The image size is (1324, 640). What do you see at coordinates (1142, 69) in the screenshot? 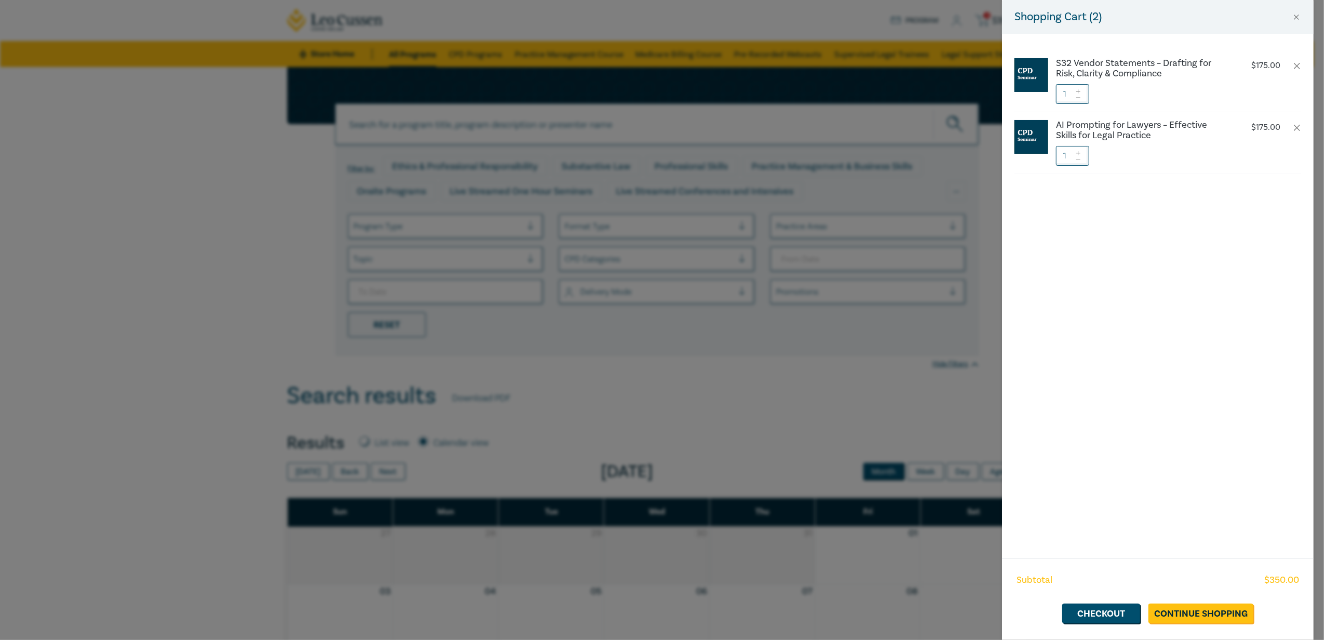
I see `a: S32 Vendor Statements – Drafting for Risk, Clarity & Compliance` at bounding box center [1142, 69].